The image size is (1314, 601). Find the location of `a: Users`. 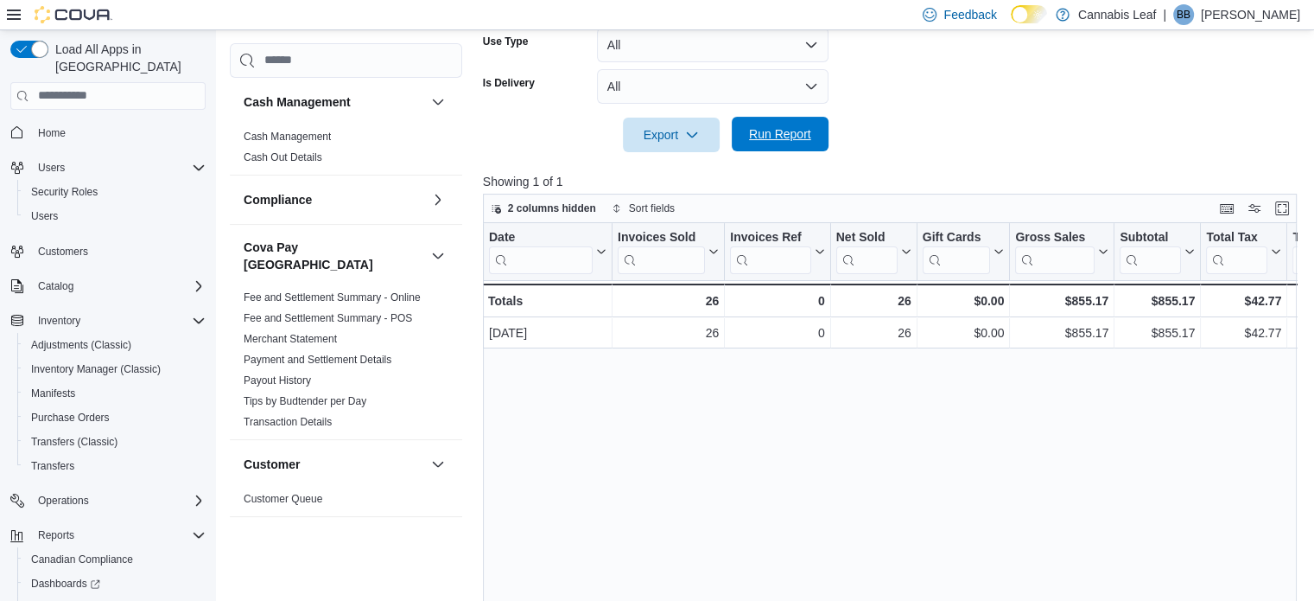

a: Users is located at coordinates (44, 216).